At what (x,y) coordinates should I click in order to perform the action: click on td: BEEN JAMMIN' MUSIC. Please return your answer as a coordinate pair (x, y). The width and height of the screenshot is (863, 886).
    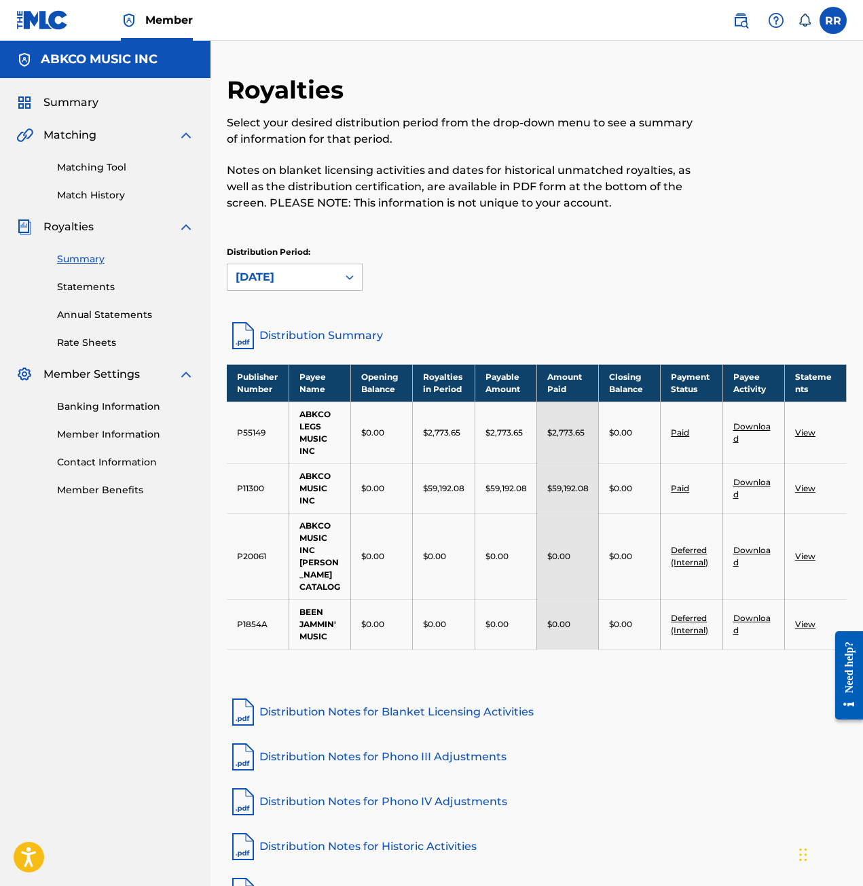
    Looking at the image, I should click on (319, 624).